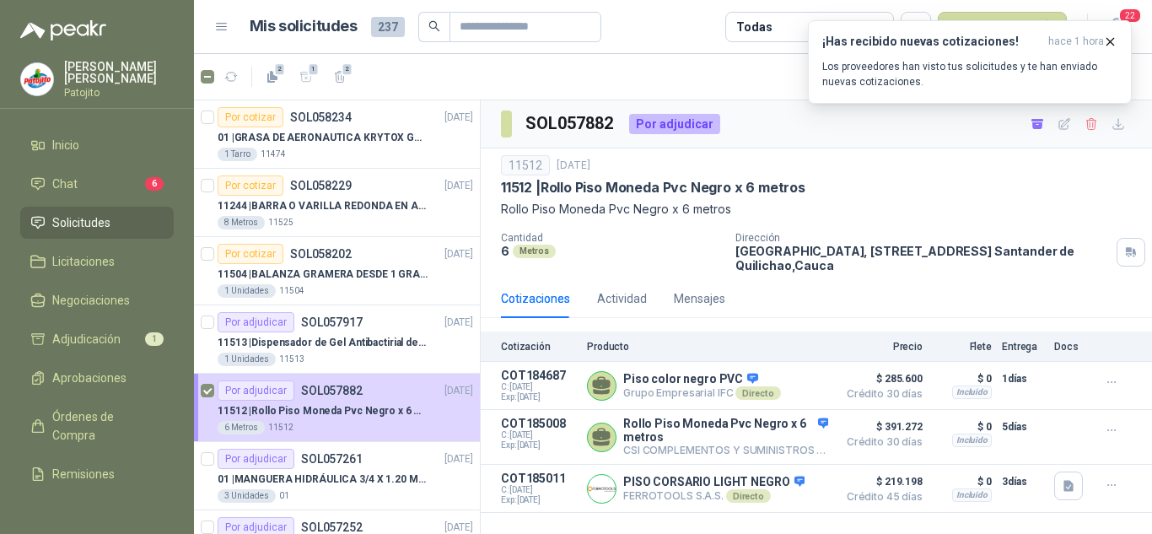  Describe the element at coordinates (89, 378) in the screenshot. I see `span: Aprobaciones` at that location.